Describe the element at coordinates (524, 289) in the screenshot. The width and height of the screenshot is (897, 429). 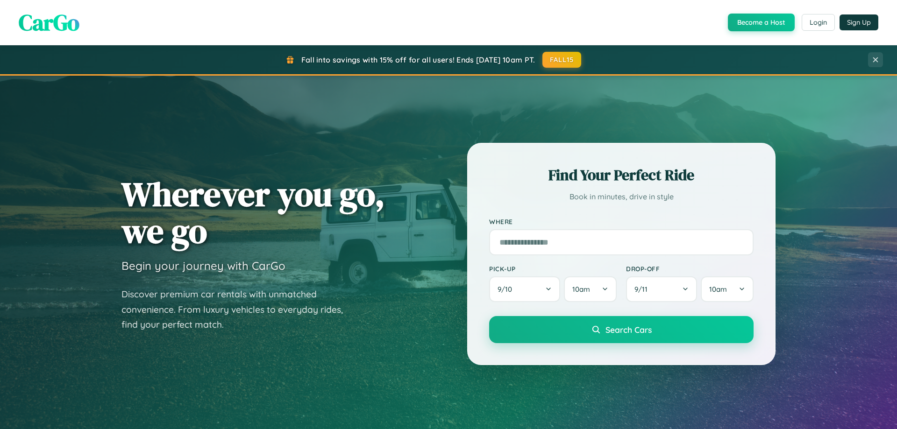
I see `button: 9/10` at that location.